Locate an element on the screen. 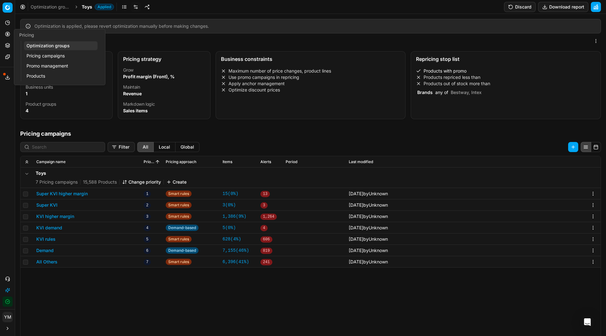 Image resolution: width=606 pixels, height=336 pixels. span: 241 is located at coordinates (266, 262).